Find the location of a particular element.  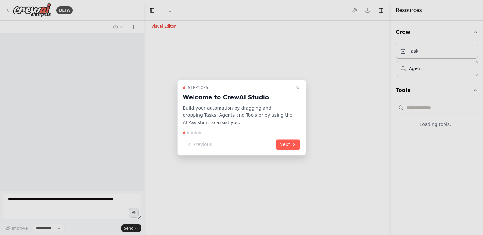

span: Step 1 of 5 is located at coordinates (198, 88).